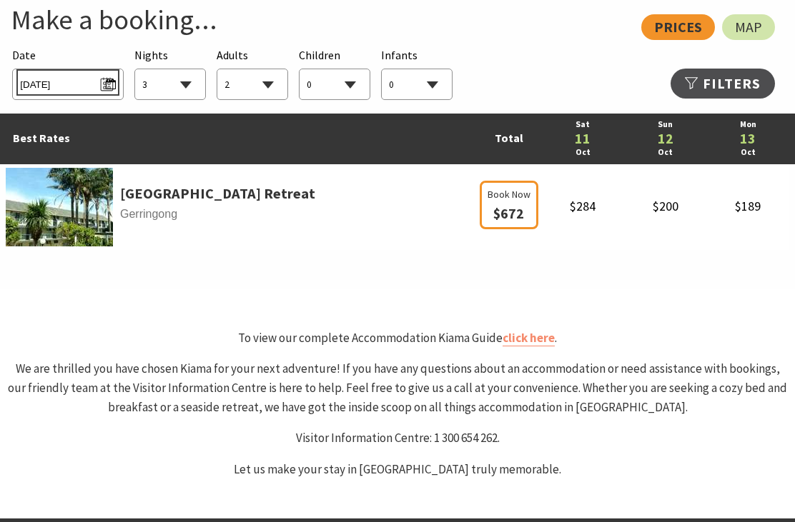 Image resolution: width=795 pixels, height=522 pixels. What do you see at coordinates (665, 206) in the screenshot?
I see `span: $200` at bounding box center [665, 206].